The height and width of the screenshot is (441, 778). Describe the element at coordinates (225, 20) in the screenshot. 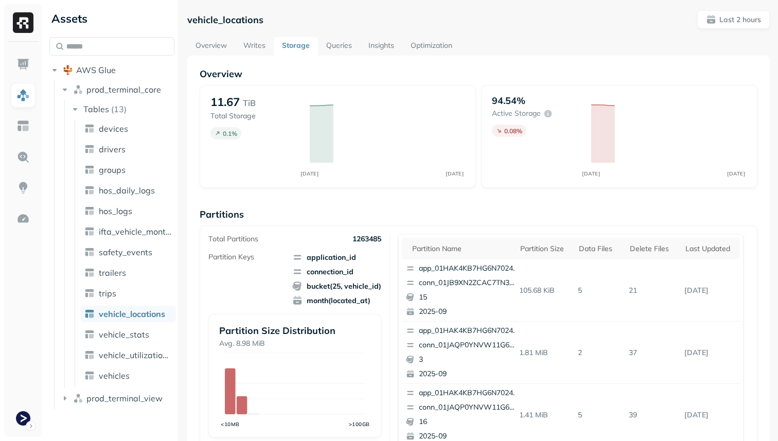

I see `p: vehicle_locations` at that location.